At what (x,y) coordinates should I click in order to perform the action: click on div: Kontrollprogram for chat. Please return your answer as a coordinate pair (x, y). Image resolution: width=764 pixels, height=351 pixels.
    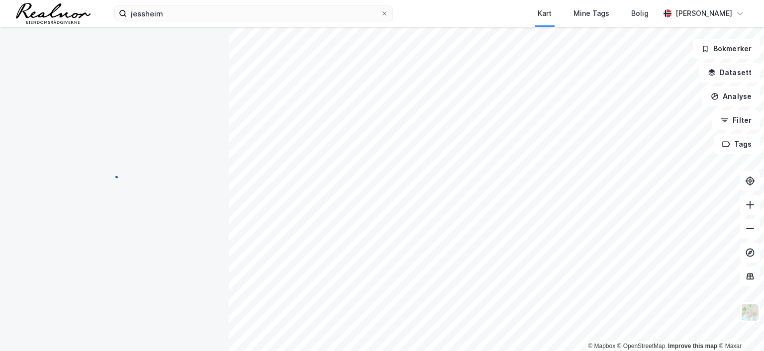
    Looking at the image, I should click on (739, 327).